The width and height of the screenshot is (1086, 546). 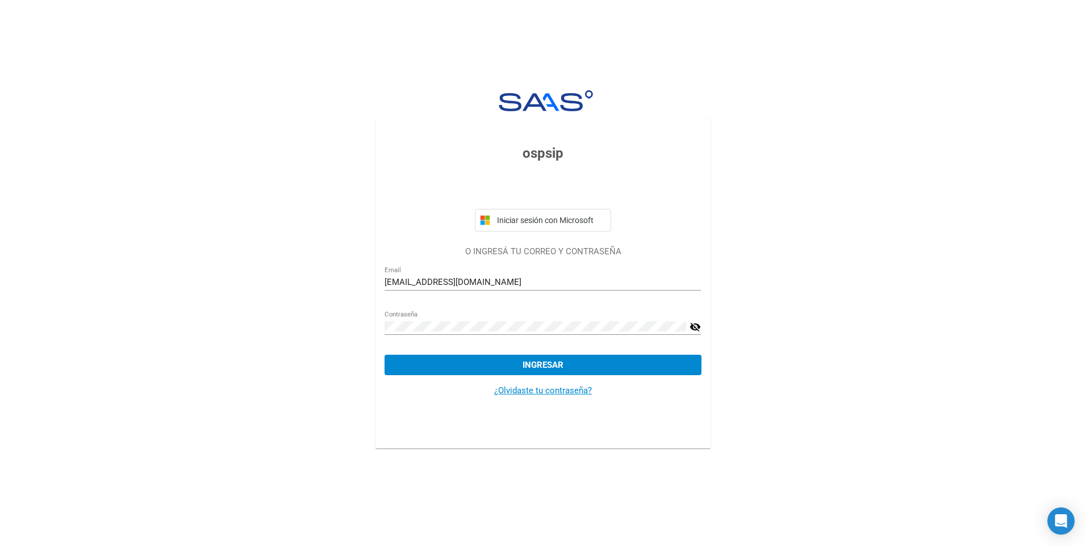 What do you see at coordinates (543, 391) in the screenshot?
I see `a: ¿Olvidaste tu contraseña?` at bounding box center [543, 391].